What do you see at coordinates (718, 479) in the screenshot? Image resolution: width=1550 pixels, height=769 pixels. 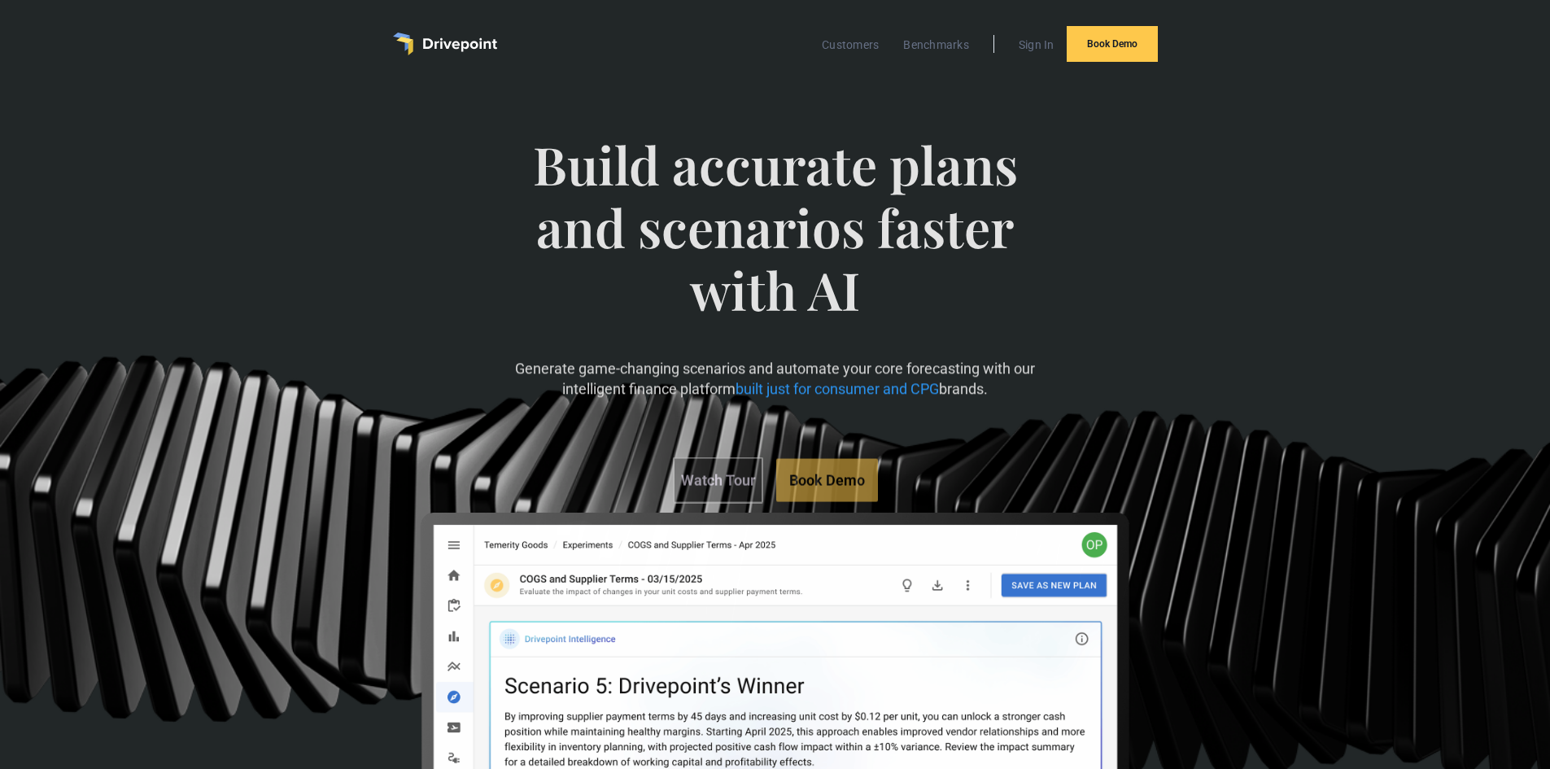 I see `a: Watch Tour` at bounding box center [718, 479].